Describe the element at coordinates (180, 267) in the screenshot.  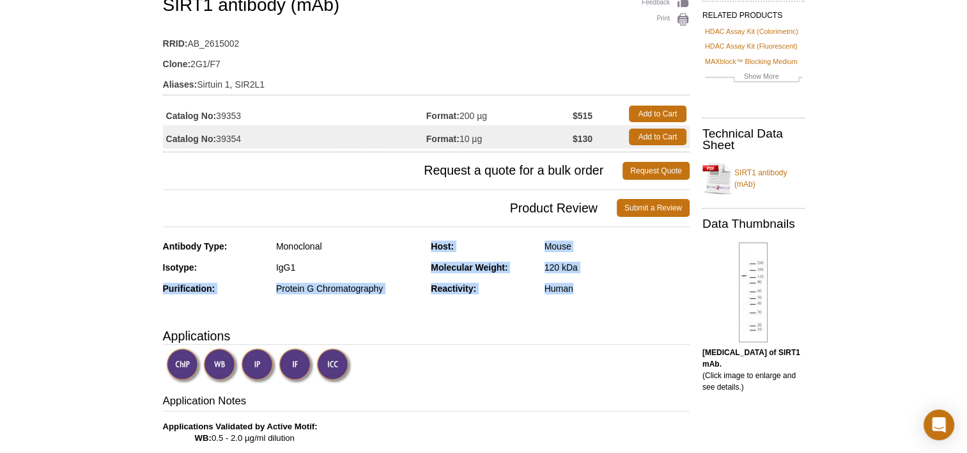
I see `strong: Isotype:` at that location.